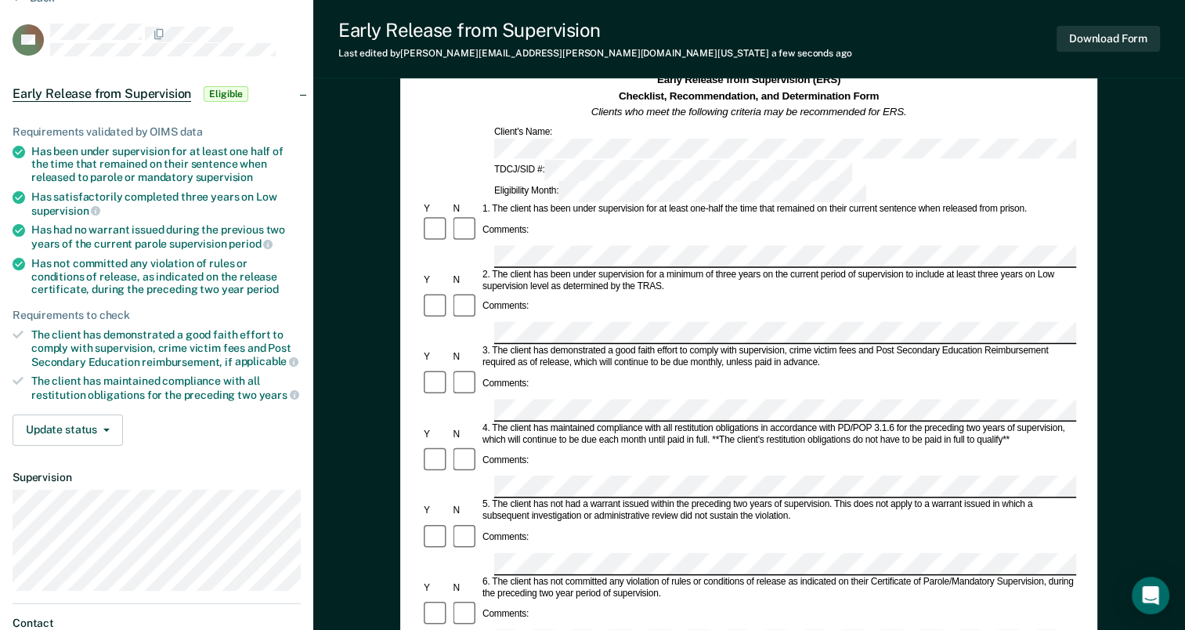  What do you see at coordinates (157, 132) in the screenshot?
I see `div: Requirements validated by OIMS data` at bounding box center [157, 132].